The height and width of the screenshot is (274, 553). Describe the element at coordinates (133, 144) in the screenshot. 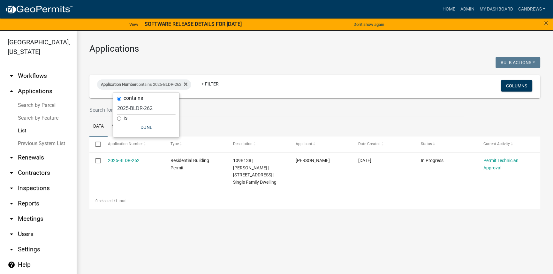

I see `datatable-header-cell: Application Number` at that location.